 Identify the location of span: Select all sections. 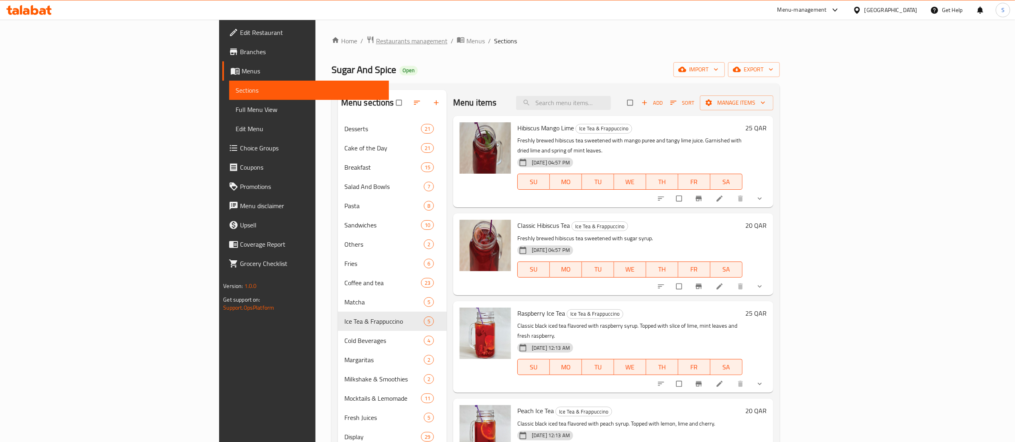
(400, 103).